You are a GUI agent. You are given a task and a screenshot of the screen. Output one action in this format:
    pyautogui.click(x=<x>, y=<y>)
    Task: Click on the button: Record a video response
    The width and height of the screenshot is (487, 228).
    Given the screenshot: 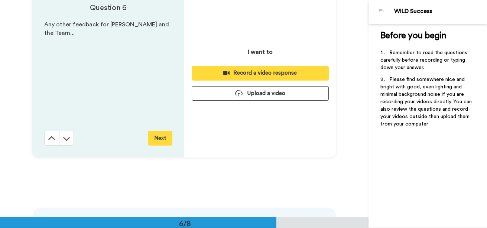 What is the action you would take?
    pyautogui.click(x=260, y=73)
    